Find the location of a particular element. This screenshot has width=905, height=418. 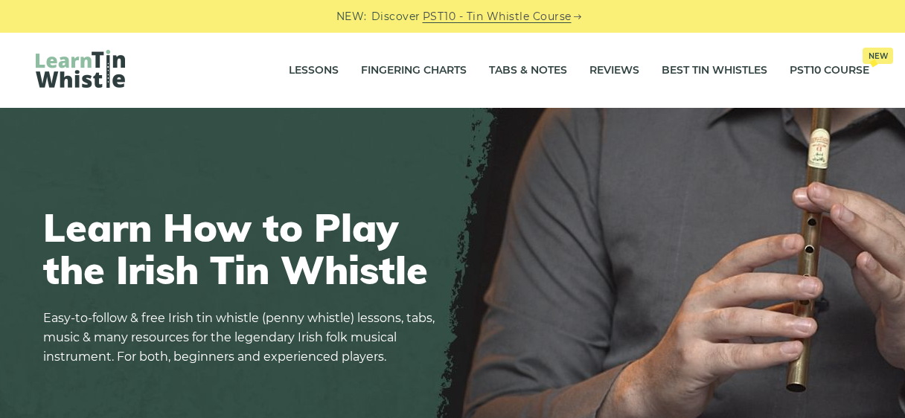

span: New is located at coordinates (877, 56).